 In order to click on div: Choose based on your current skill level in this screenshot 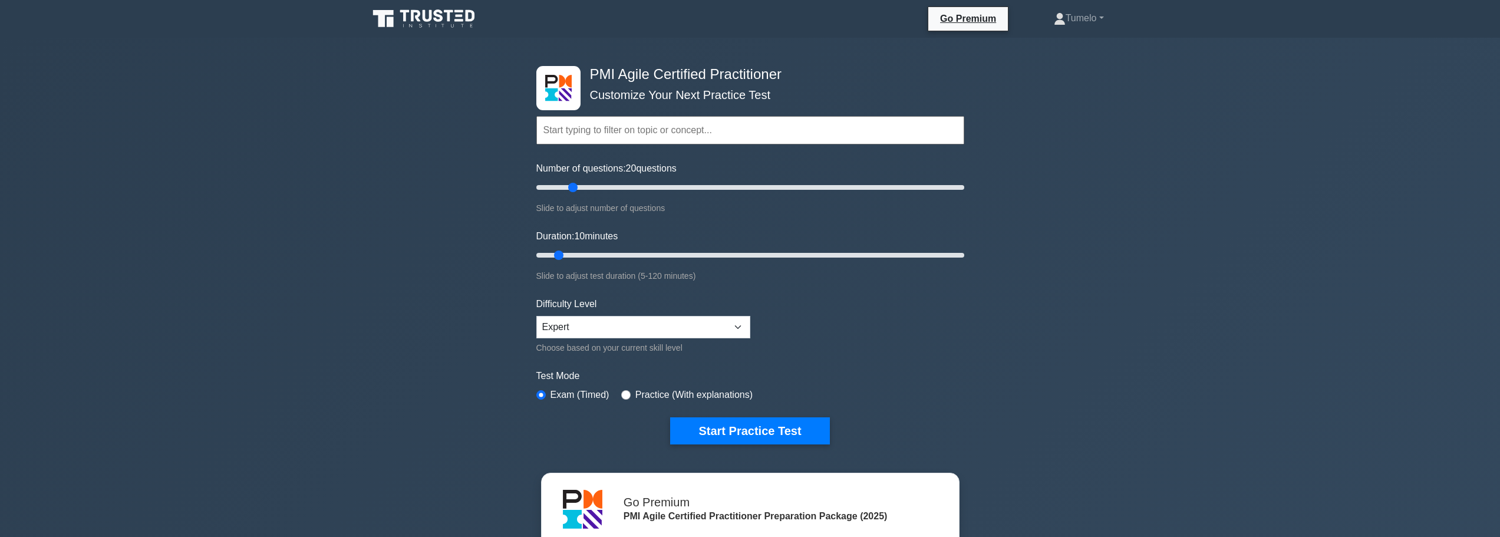, I will do `click(643, 348)`.